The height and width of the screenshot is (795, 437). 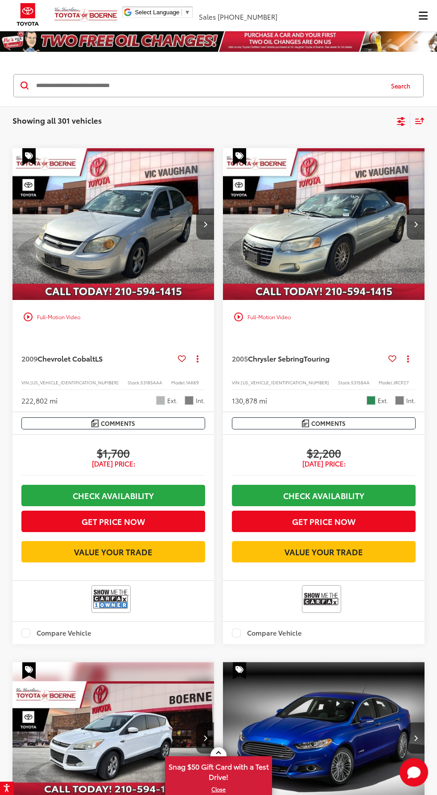 I want to click on div: 222,802 mi, so click(x=39, y=400).